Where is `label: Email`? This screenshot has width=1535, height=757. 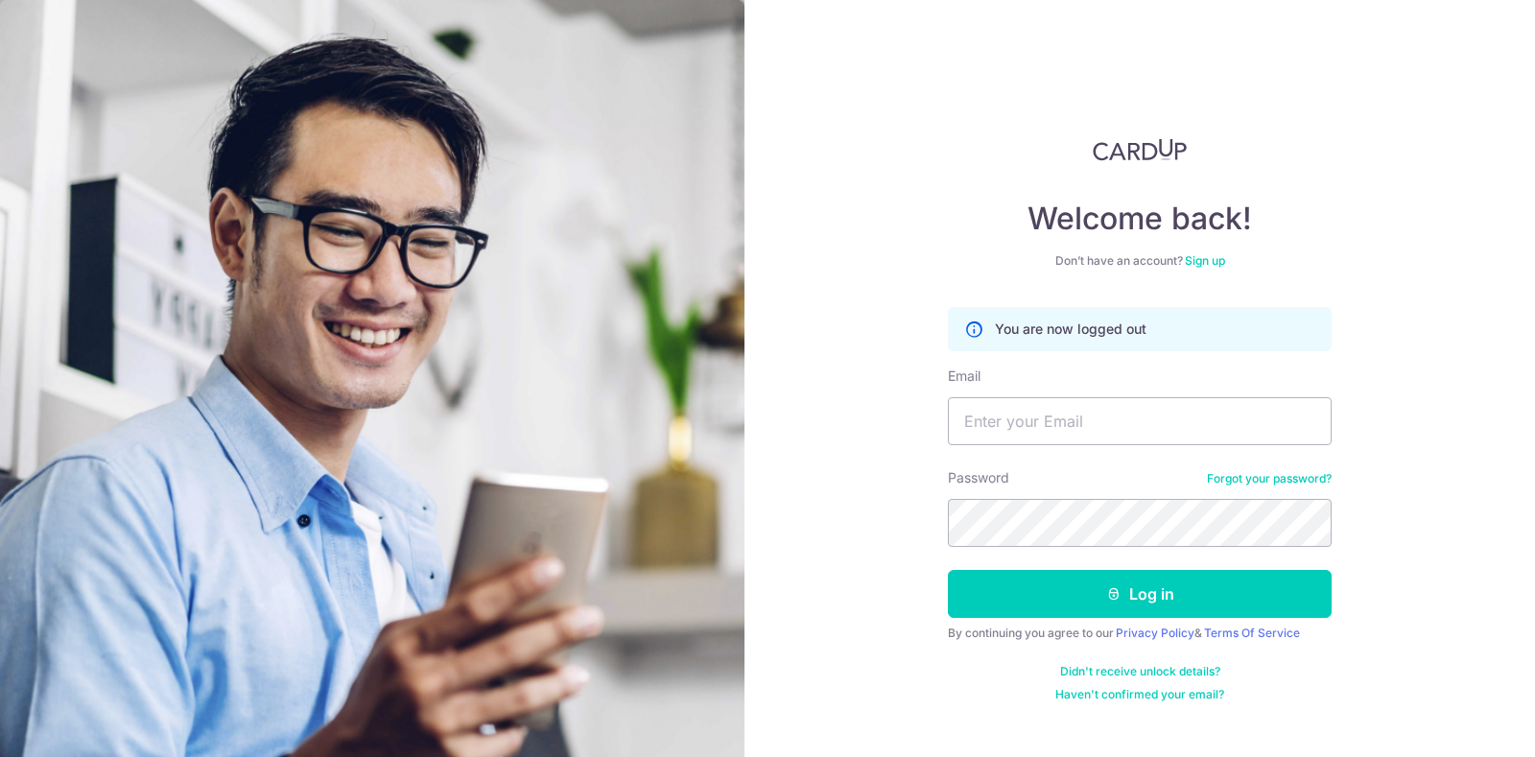
label: Email is located at coordinates (964, 376).